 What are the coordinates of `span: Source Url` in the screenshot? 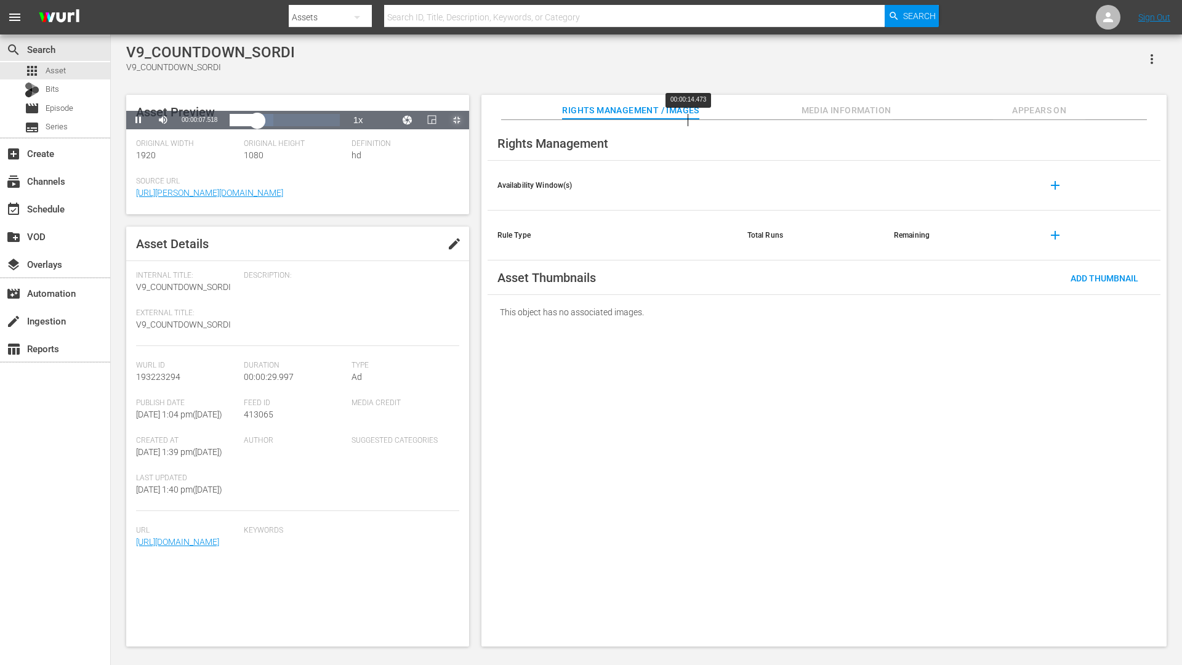 It's located at (294, 182).